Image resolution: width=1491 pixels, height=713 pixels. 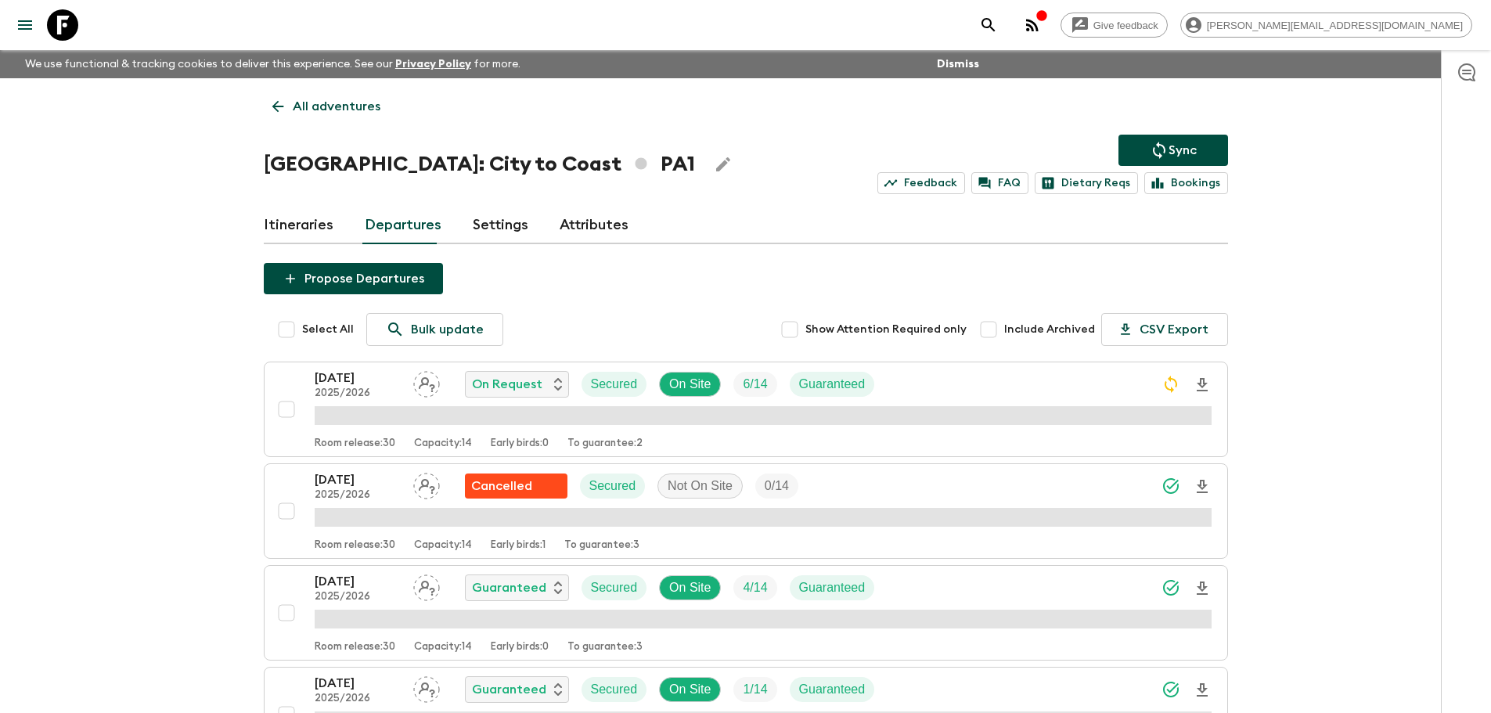 I want to click on p: On Request, so click(x=507, y=384).